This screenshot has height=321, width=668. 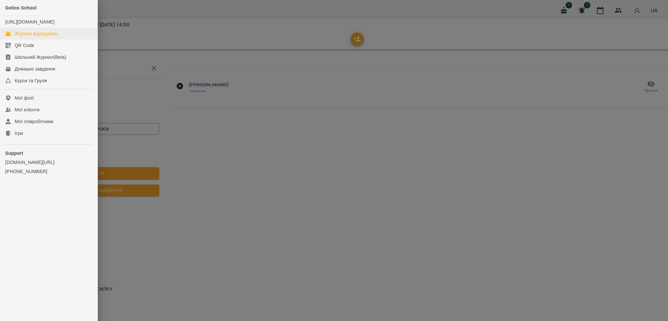 What do you see at coordinates (21, 8) in the screenshot?
I see `span: Gelios School` at bounding box center [21, 8].